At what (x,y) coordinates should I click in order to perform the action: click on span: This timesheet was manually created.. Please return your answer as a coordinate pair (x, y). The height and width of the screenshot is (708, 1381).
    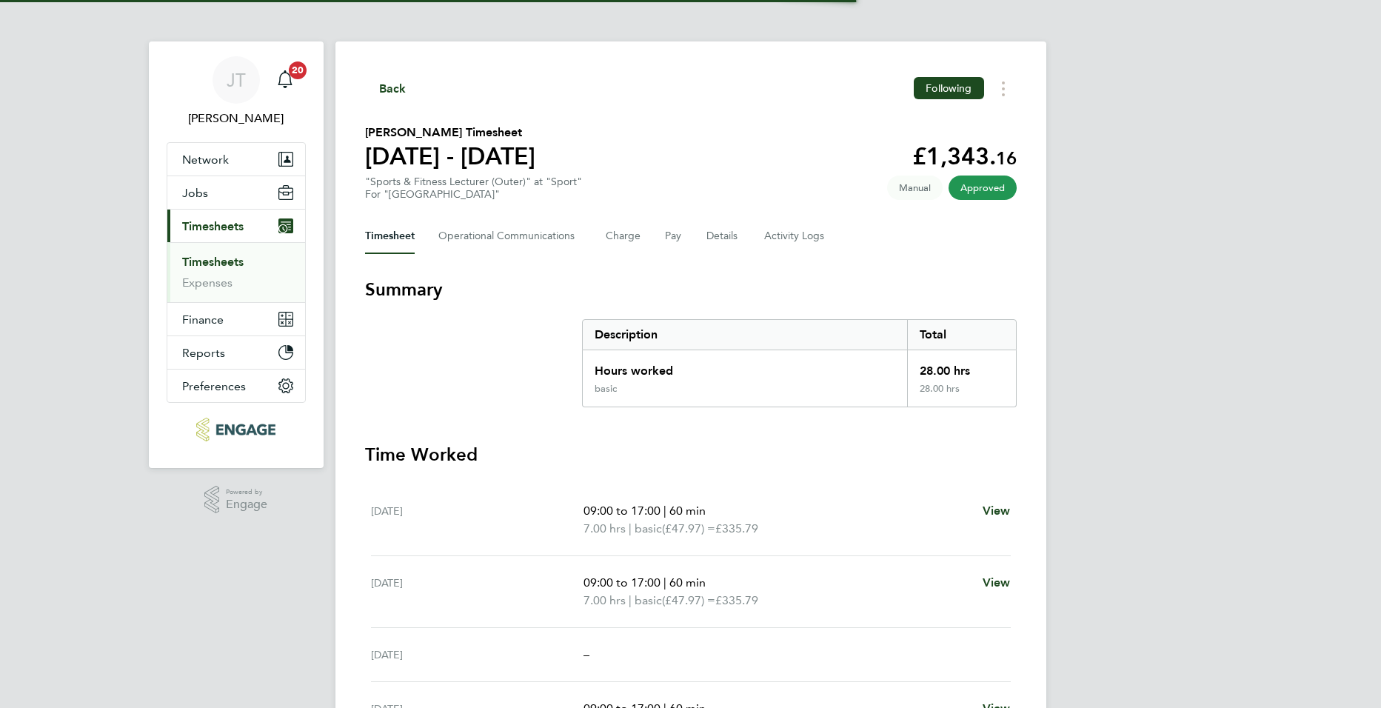
    Looking at the image, I should click on (915, 187).